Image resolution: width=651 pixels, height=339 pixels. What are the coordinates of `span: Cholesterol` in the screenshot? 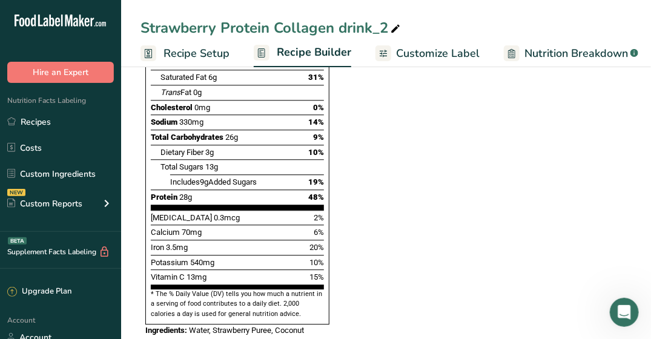 It's located at (171, 107).